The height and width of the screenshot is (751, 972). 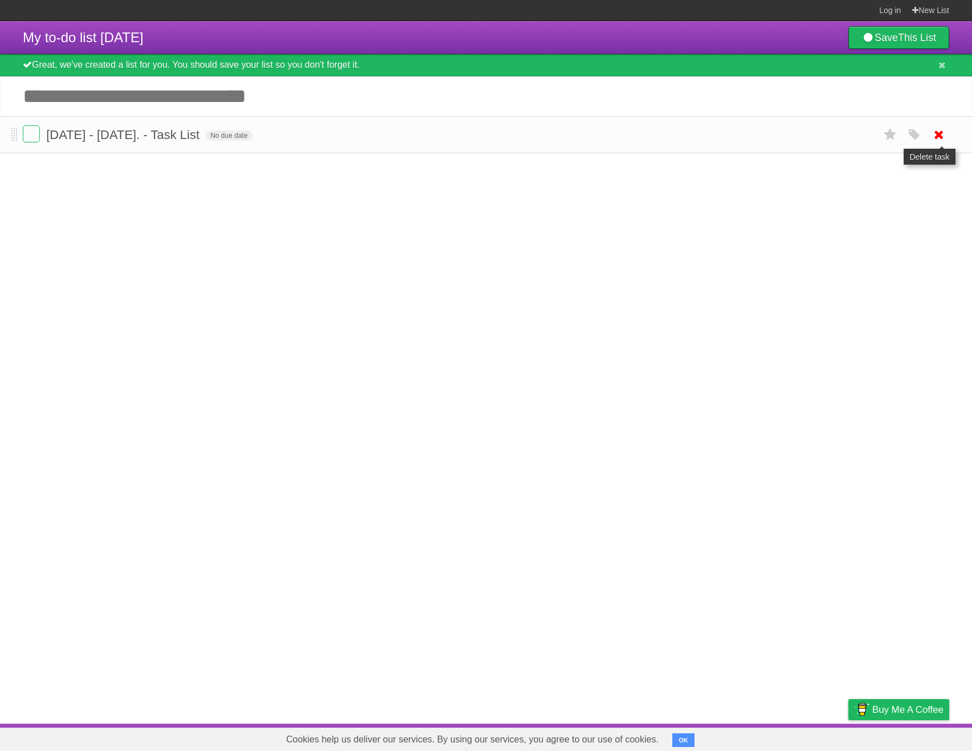 I want to click on span: Cookies help us deliver our services. By using our services, you agree to our use of cookies., so click(x=472, y=739).